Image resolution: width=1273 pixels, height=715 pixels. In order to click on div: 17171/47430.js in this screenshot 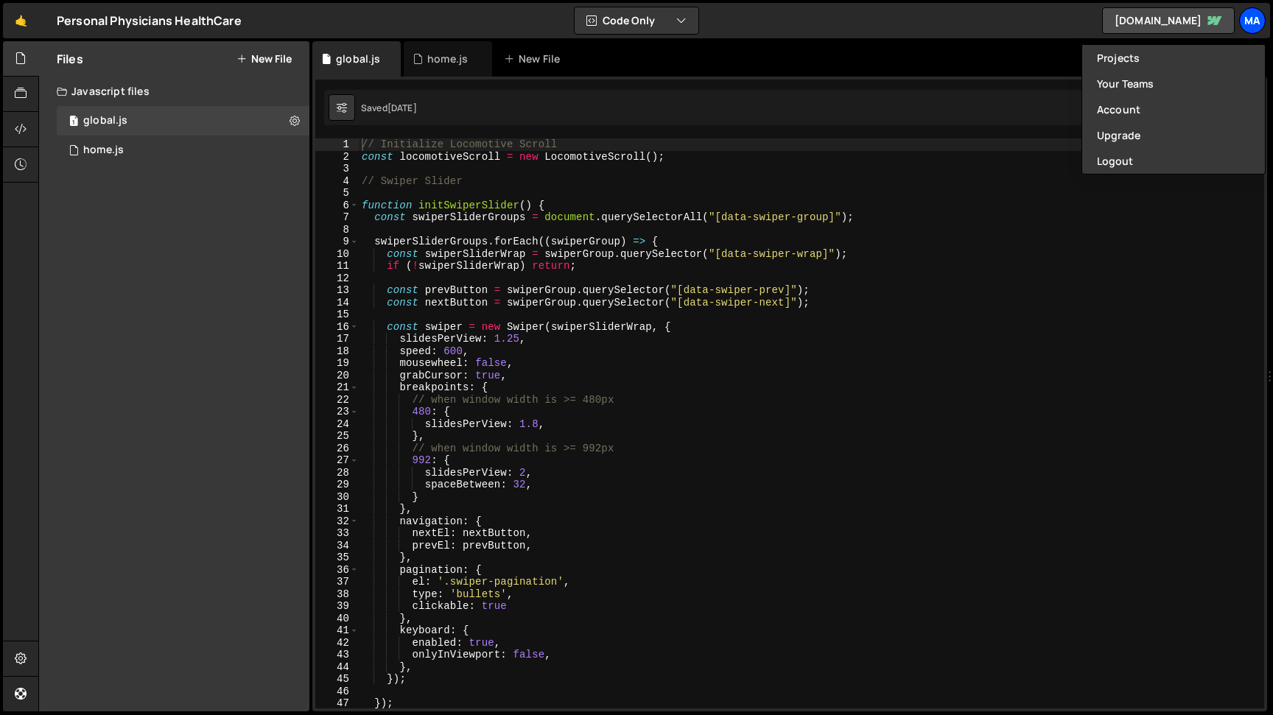, I will do `click(183, 121)`.